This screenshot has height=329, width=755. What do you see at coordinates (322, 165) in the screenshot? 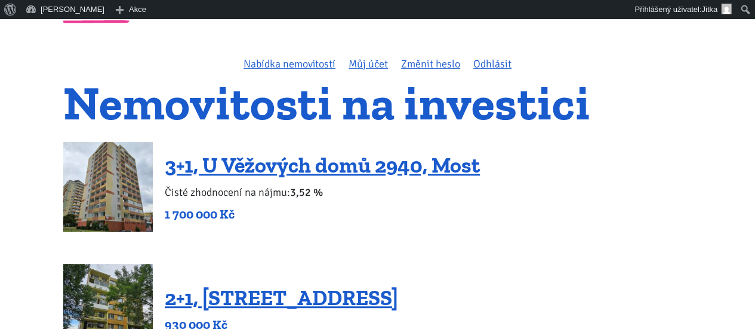
I see `a: 3+1, U Věžových domů 2940, Most` at bounding box center [322, 165].